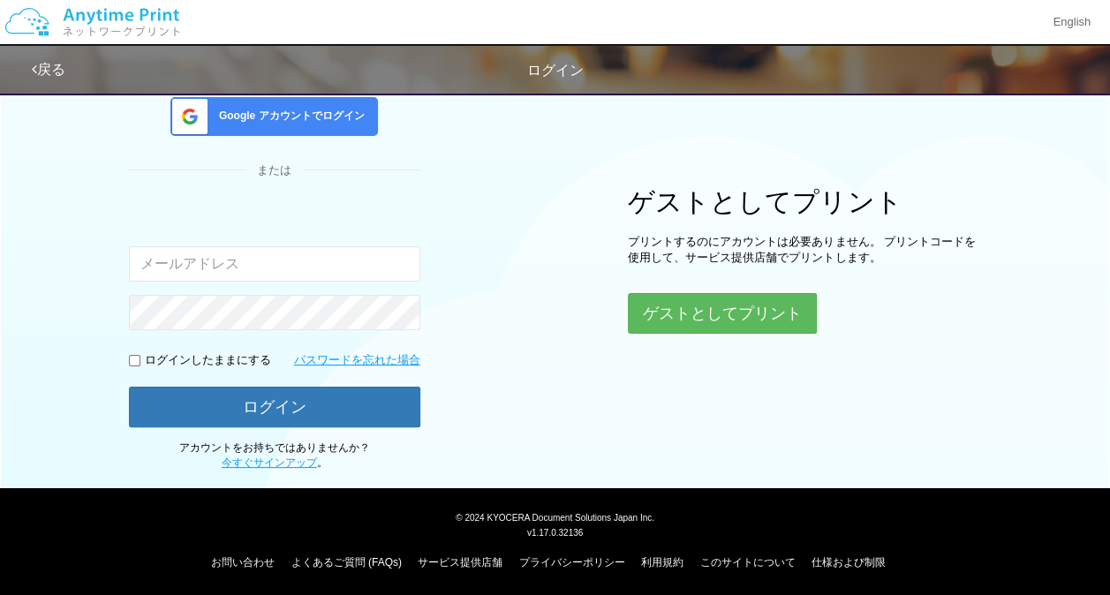  What do you see at coordinates (269, 463) in the screenshot?
I see `a: 今すぐサインアップ` at bounding box center [269, 463].